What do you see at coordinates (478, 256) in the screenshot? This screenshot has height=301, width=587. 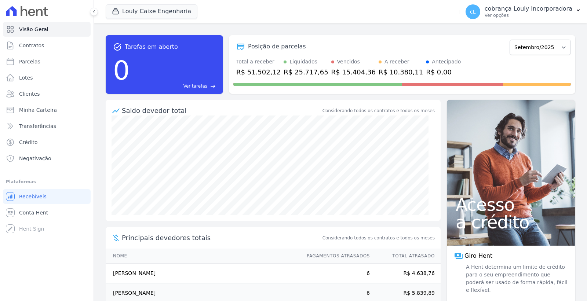 I see `span: Giro Hent` at bounding box center [478, 256].